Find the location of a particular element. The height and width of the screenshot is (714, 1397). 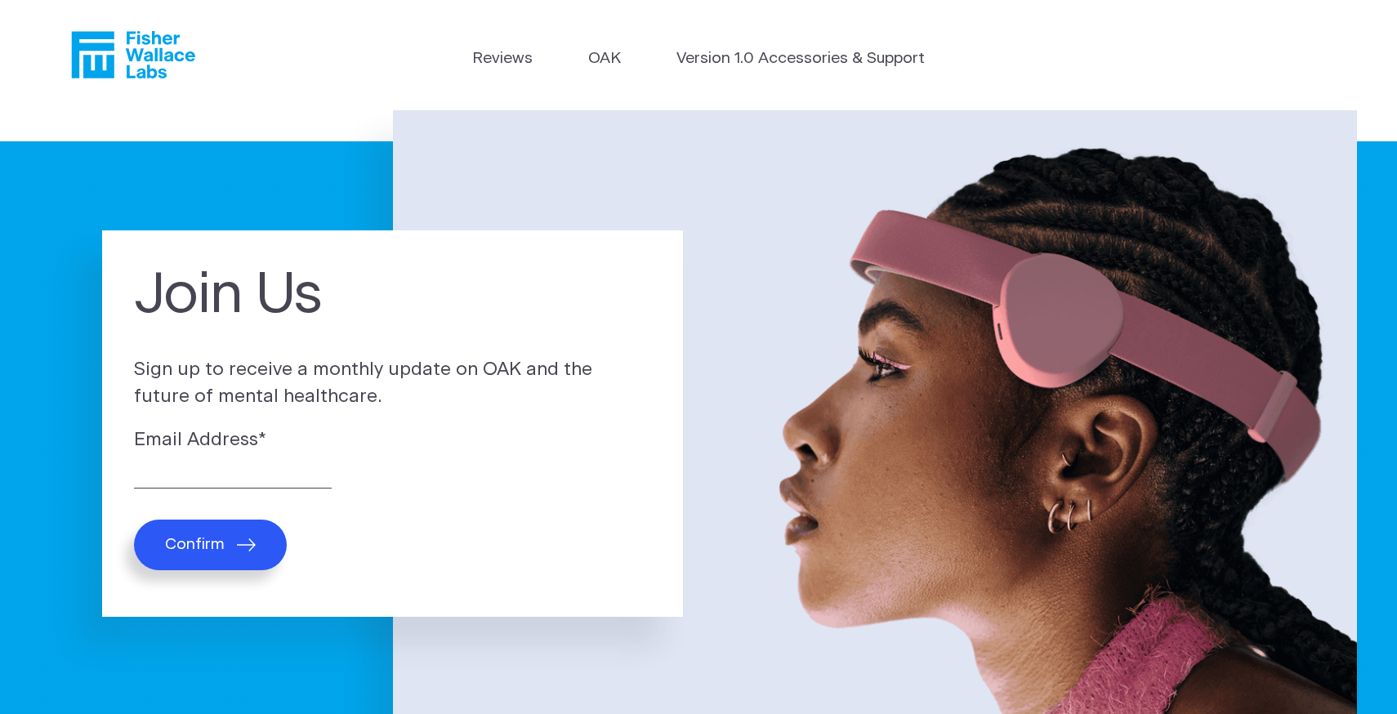

h1: Join Us is located at coordinates (393, 295).